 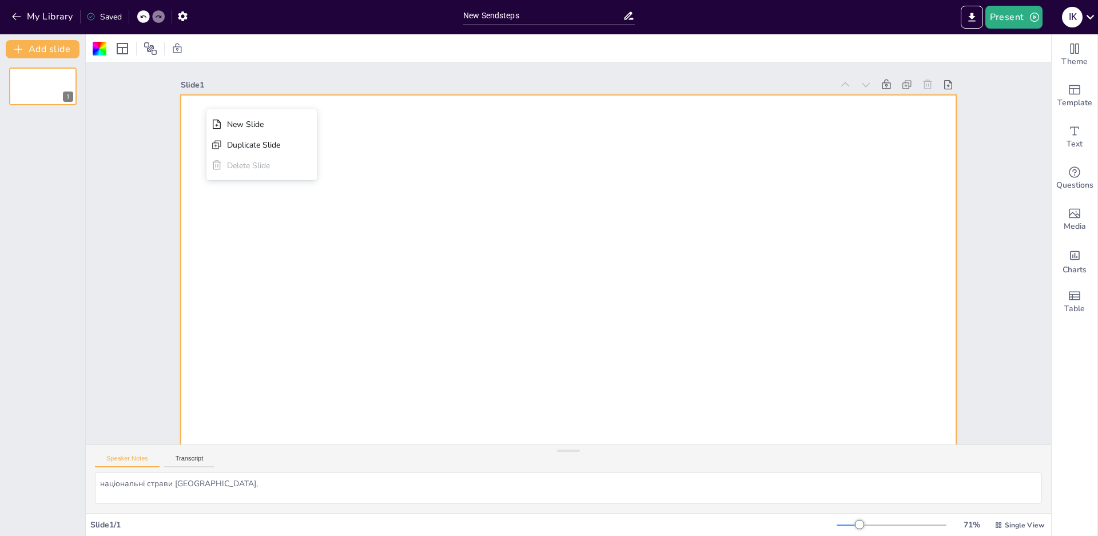 I want to click on div: Change the overall theme, so click(x=1075, y=55).